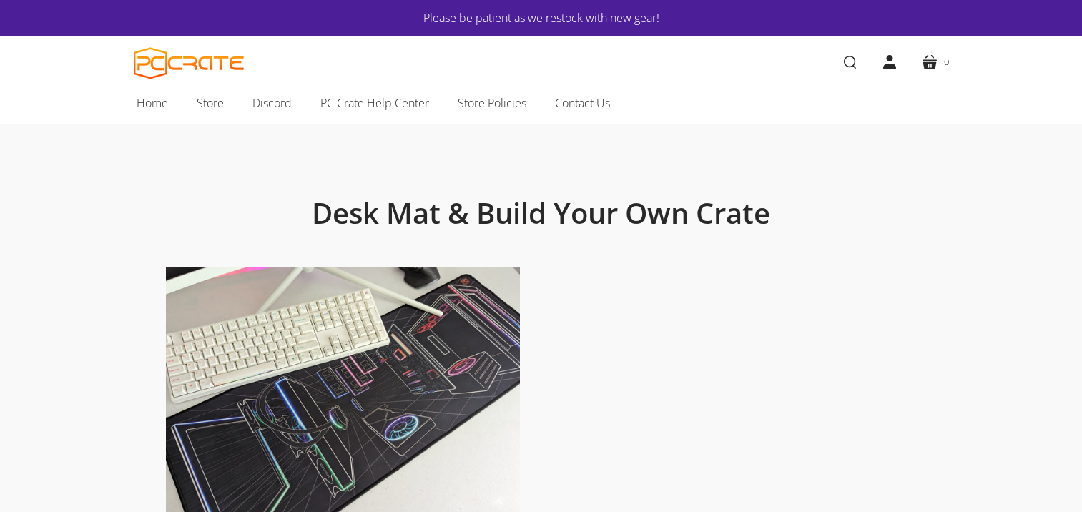 The width and height of the screenshot is (1082, 512). I want to click on a: Store Policies, so click(492, 103).